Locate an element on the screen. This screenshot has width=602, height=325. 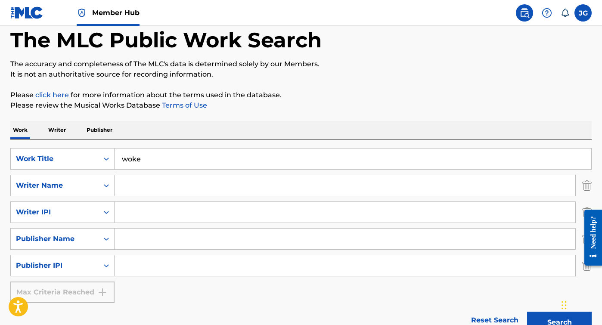
p: Please for more information about the terms used in the database. is located at coordinates (301, 95).